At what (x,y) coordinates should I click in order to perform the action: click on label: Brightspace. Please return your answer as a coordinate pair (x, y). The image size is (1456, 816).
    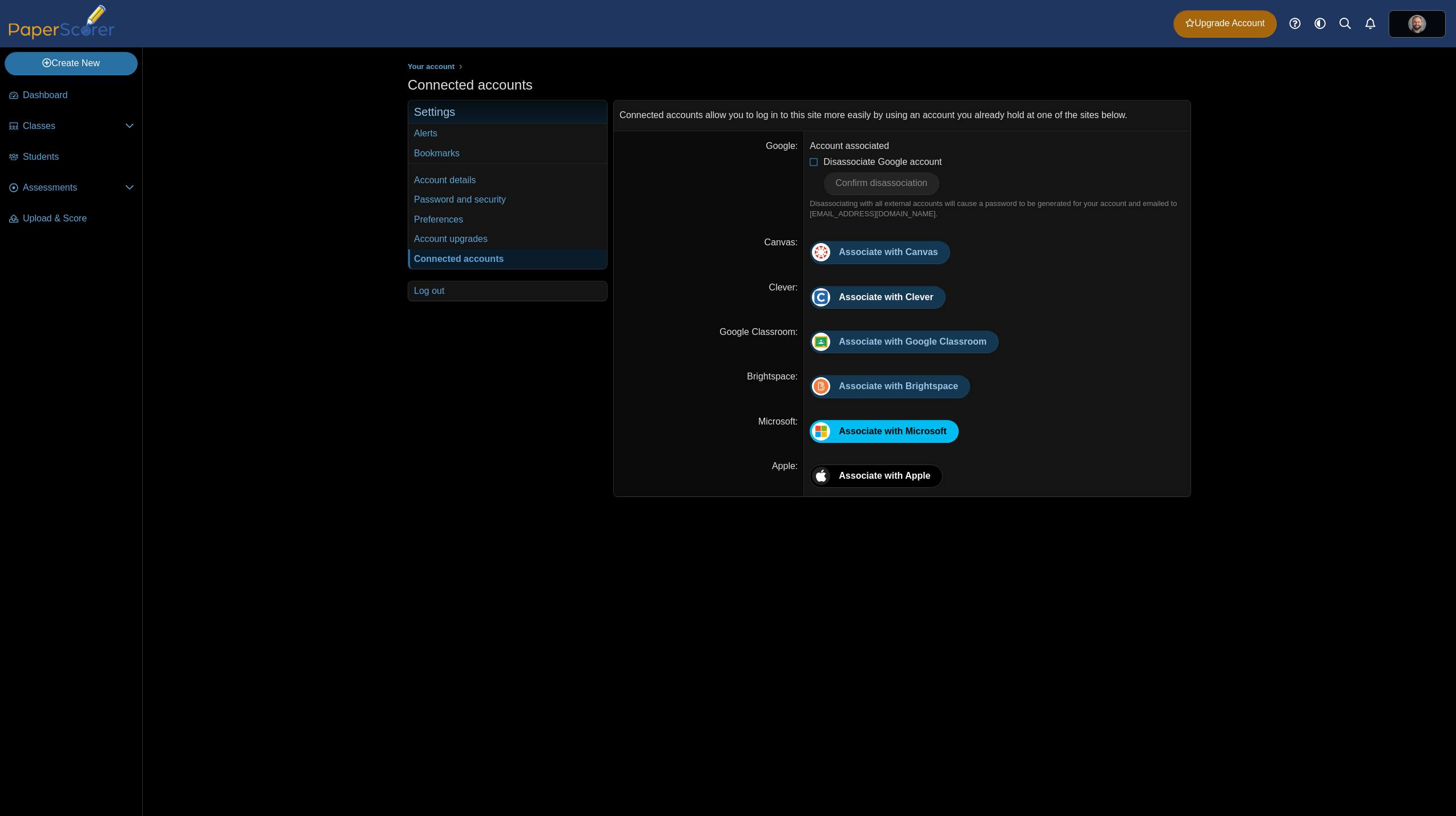
    Looking at the image, I should click on (772, 376).